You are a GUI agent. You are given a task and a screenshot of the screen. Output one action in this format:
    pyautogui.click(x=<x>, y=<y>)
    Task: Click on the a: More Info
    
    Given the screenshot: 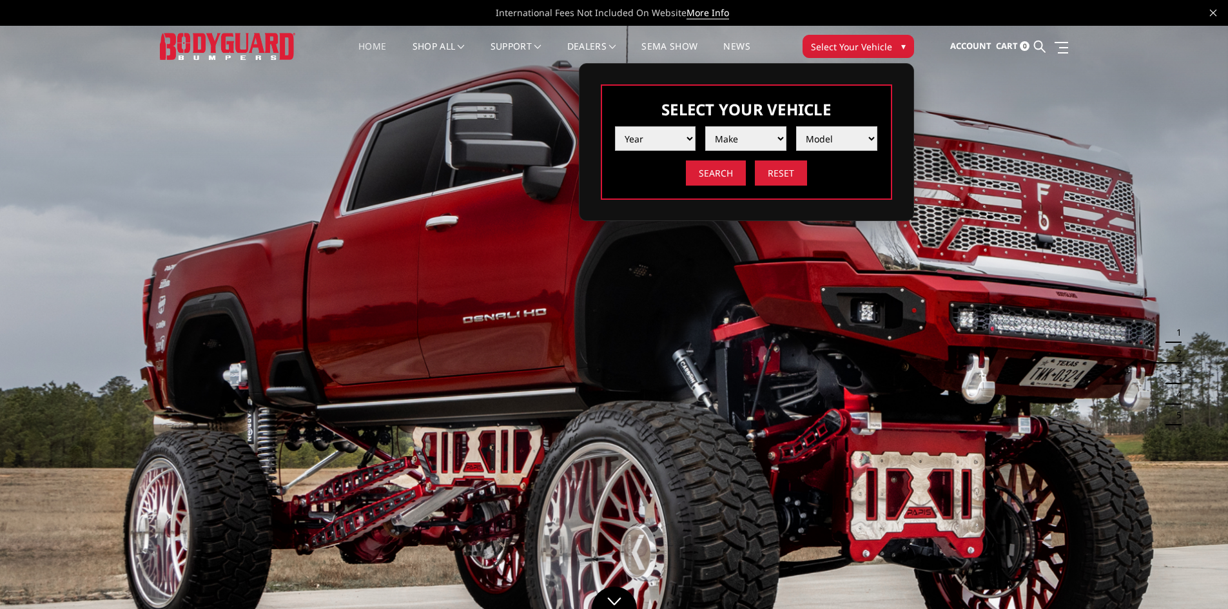 What is the action you would take?
    pyautogui.click(x=708, y=13)
    